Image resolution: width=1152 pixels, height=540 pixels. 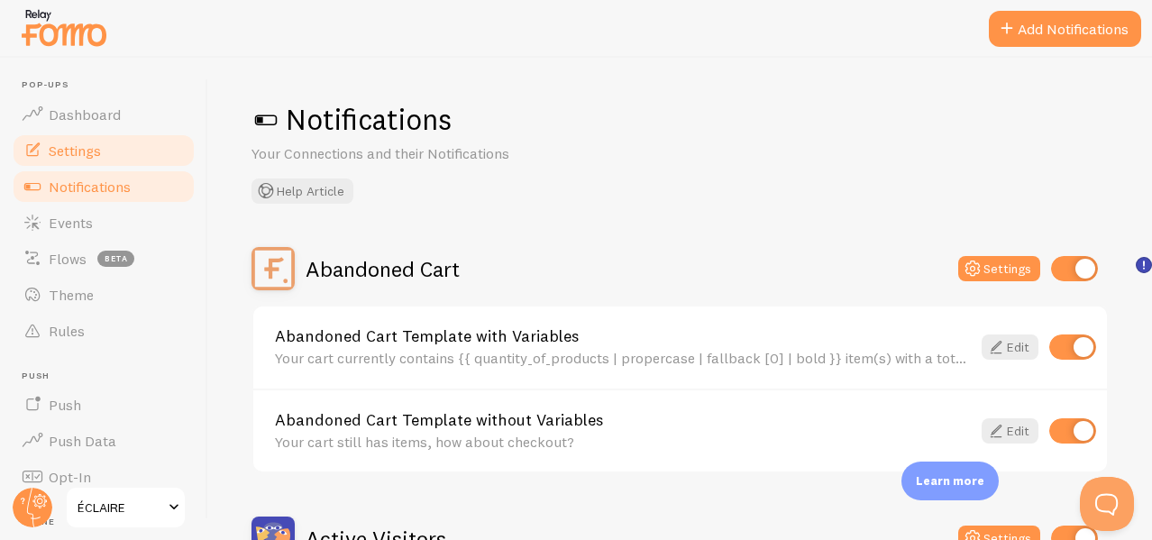 I want to click on a: Flows beta, so click(x=104, y=259).